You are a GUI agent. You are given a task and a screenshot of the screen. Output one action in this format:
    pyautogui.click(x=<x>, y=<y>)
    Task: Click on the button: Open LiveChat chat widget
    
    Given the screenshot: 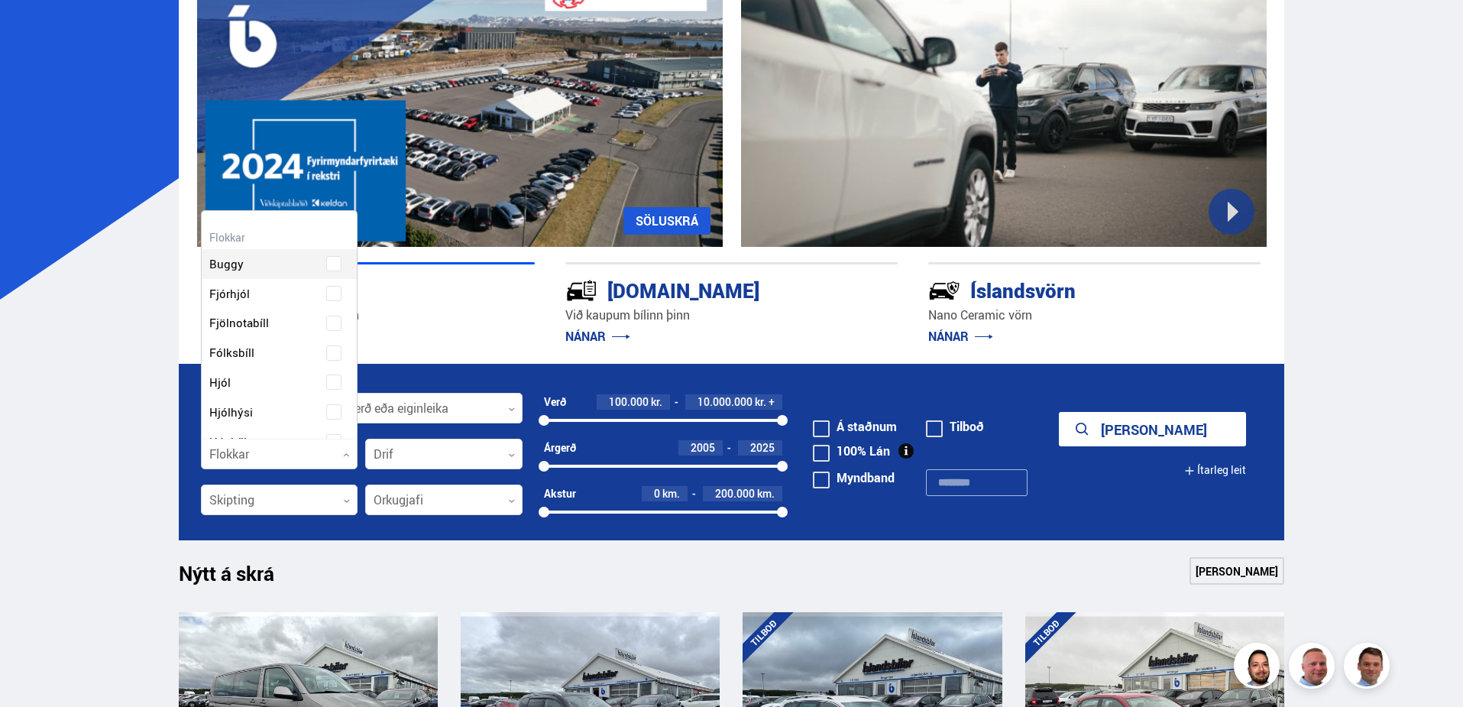 What is the action you would take?
    pyautogui.click(x=35, y=29)
    